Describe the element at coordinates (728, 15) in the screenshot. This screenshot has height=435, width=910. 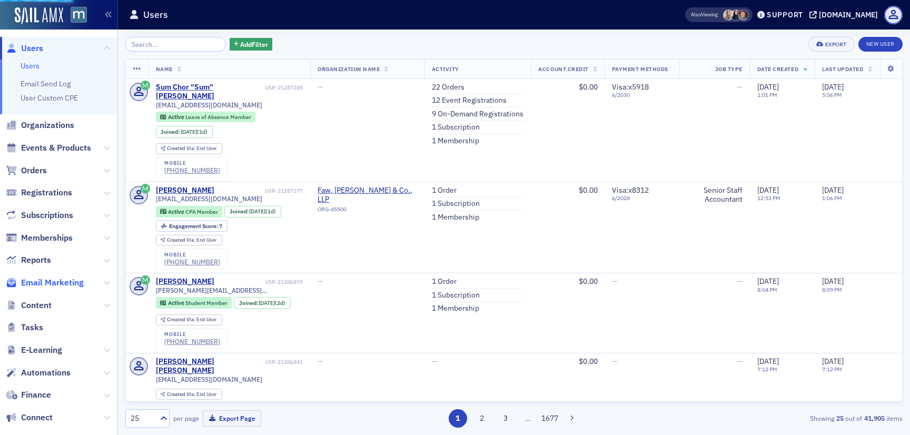
I see `span: Emily Trott` at that location.